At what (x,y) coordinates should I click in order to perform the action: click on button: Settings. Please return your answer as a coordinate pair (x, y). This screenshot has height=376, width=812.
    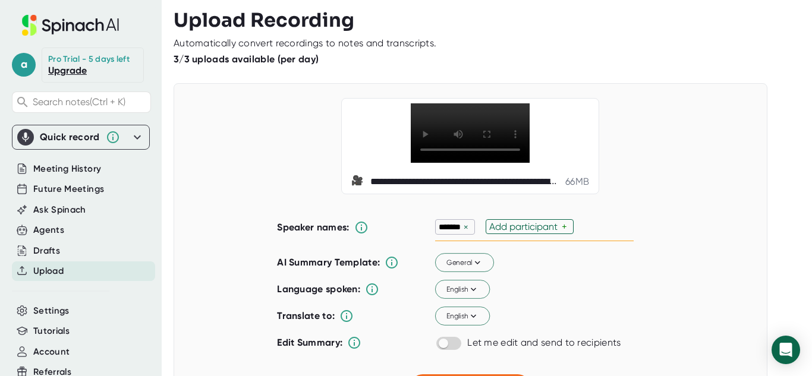
    Looking at the image, I should click on (51, 311).